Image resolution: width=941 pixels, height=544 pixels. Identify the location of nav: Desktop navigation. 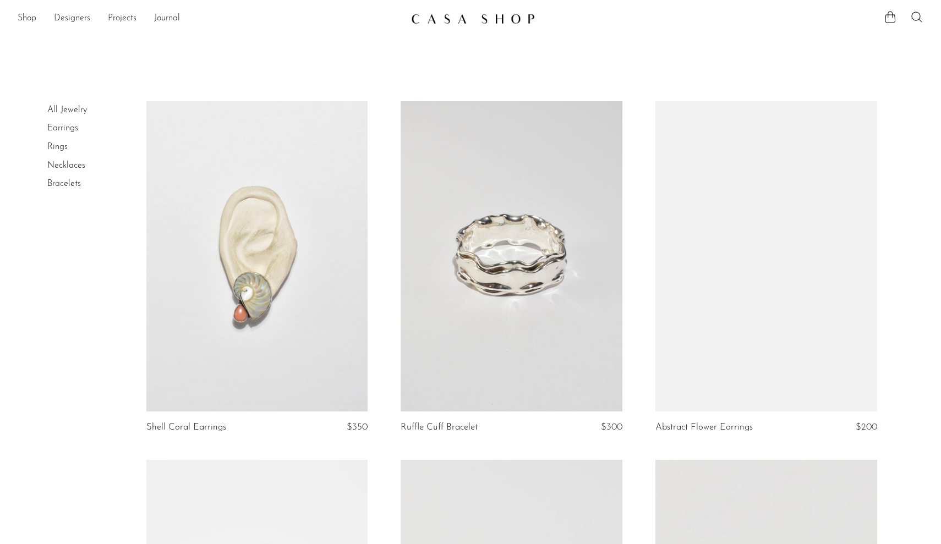
(210, 19).